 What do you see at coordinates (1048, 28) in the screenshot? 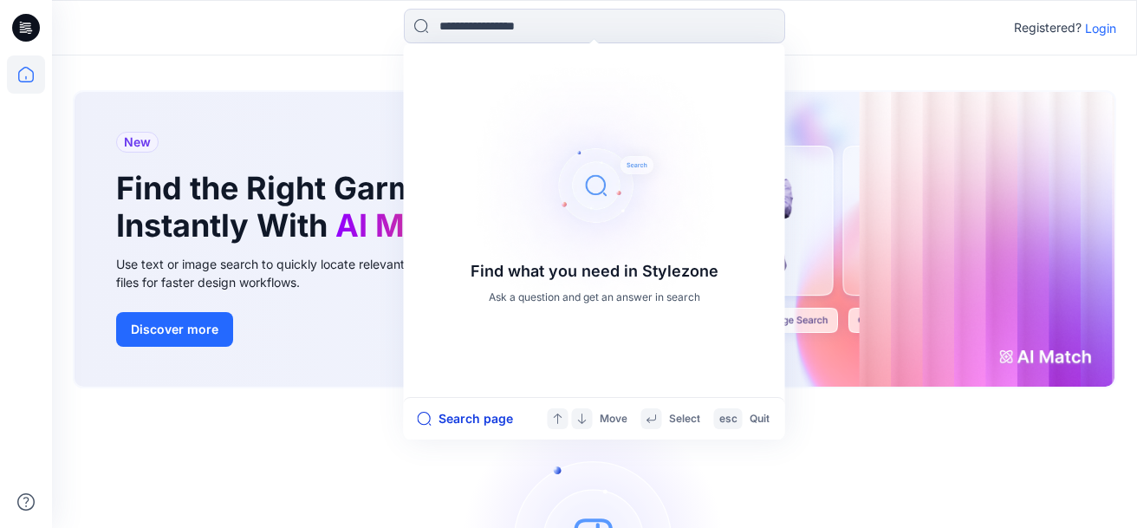
I see `p: Registered?` at bounding box center [1048, 28].